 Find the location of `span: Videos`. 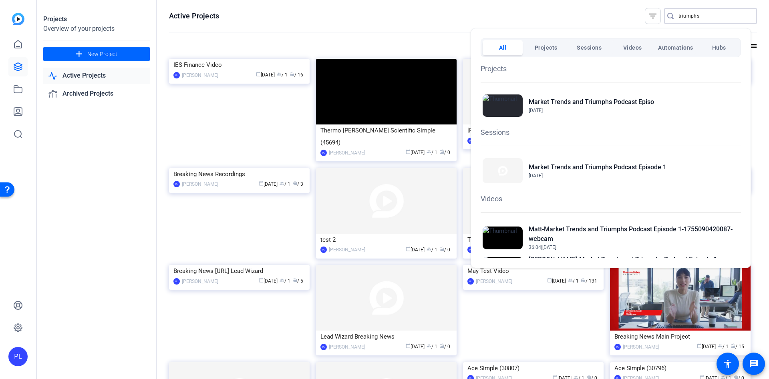

span: Videos is located at coordinates (633, 48).